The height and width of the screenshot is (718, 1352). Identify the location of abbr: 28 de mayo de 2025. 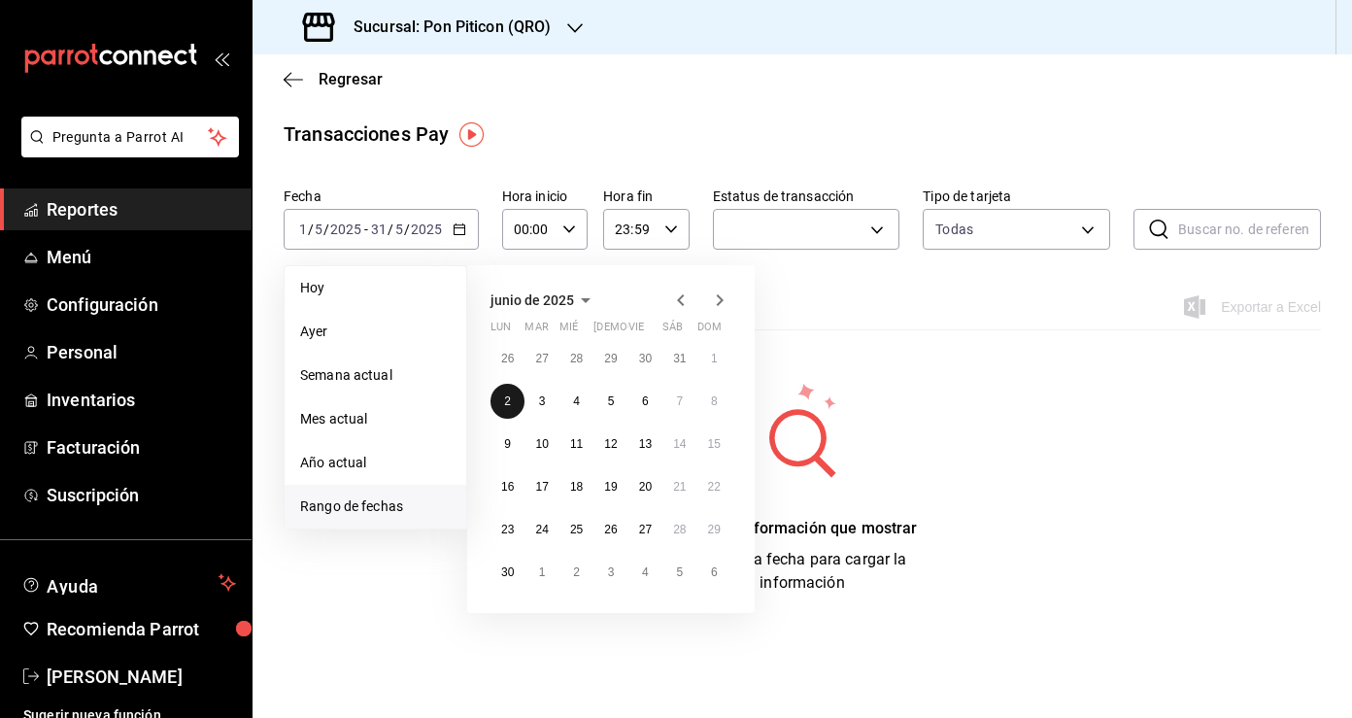
(576, 359).